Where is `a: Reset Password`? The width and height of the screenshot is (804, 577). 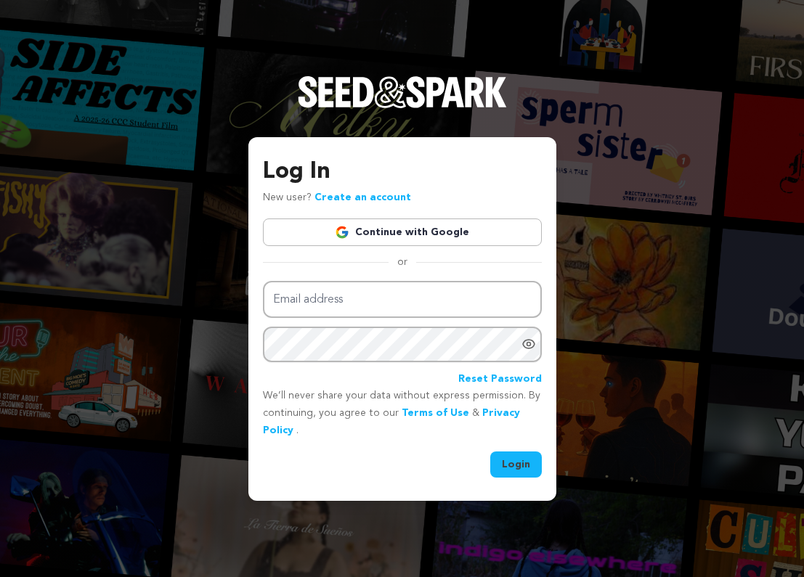
a: Reset Password is located at coordinates (500, 380).